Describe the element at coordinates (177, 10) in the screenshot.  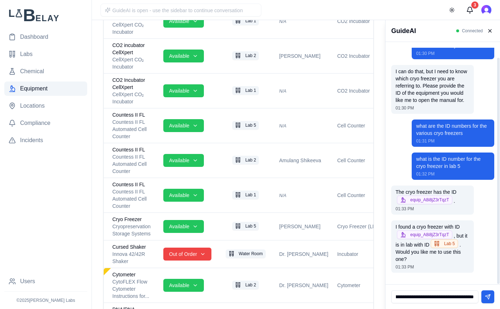
I see `span: GuideAI is open - use the sidebar to continue conversation` at that location.